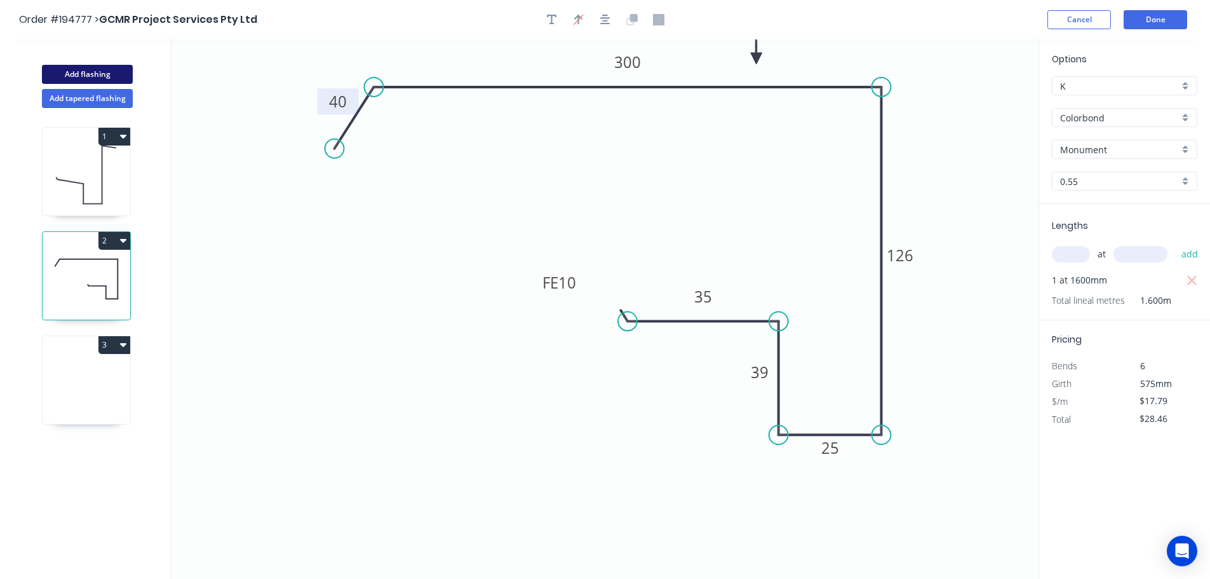  What do you see at coordinates (1079, 280) in the screenshot?
I see `span: 1 at 1600mm` at bounding box center [1079, 280].